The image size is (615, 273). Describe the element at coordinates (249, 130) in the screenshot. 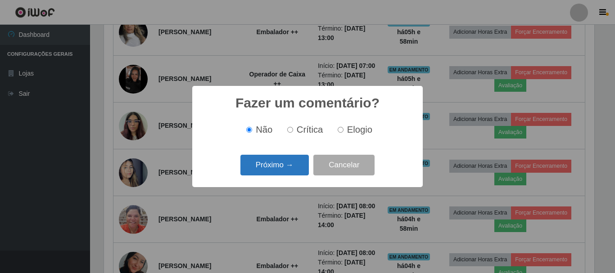

I see `input: Não` at that location.